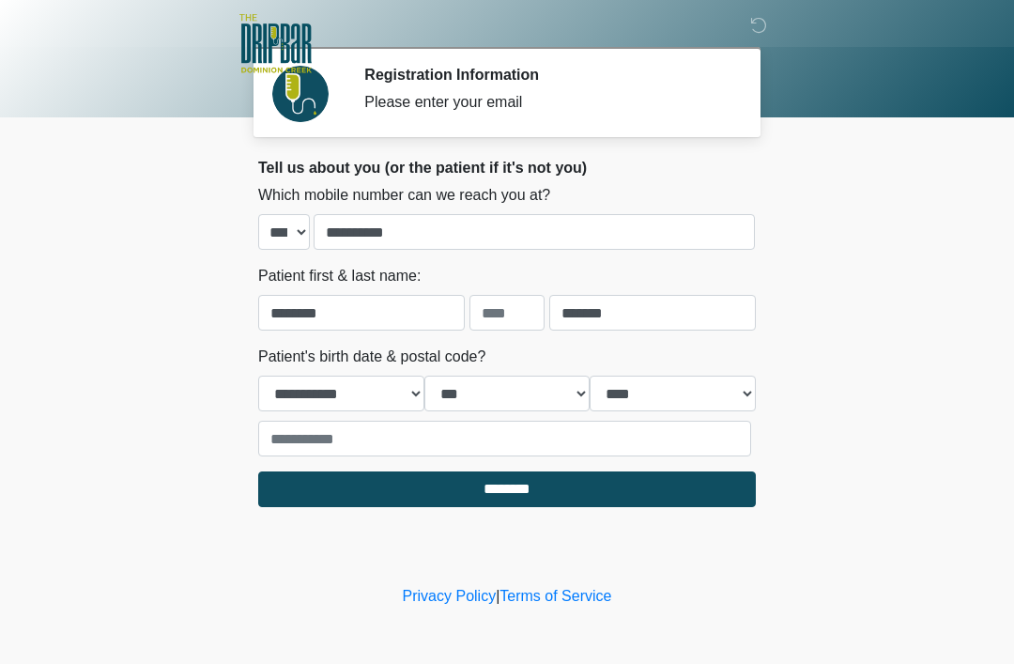 The height and width of the screenshot is (664, 1014). What do you see at coordinates (507, 167) in the screenshot?
I see `h2: Tell us about you (or the patient if it's not you)` at bounding box center [507, 167].